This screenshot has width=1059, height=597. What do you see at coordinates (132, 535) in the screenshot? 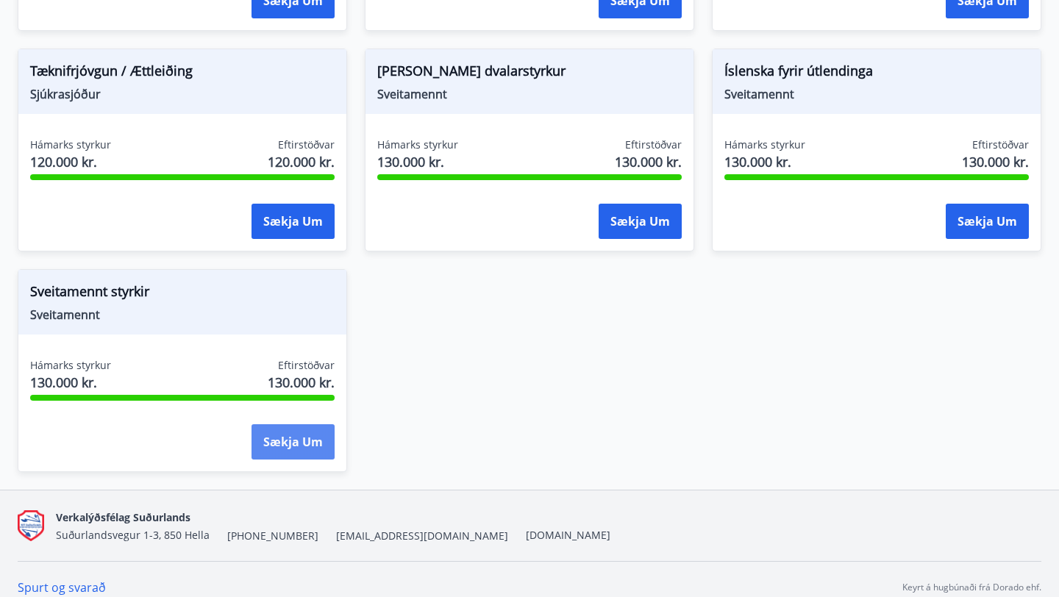
I see `span: Suðurlandsvegur 1-3, 850 Hella` at bounding box center [132, 535].